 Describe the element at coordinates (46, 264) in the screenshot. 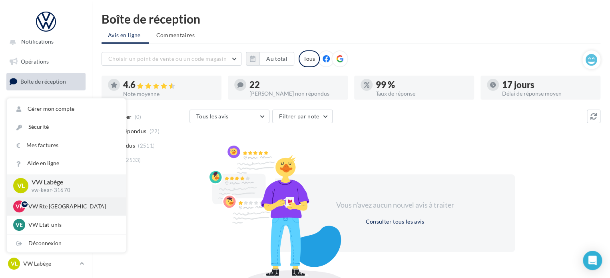

I see `a: VL VW Labège` at that location.